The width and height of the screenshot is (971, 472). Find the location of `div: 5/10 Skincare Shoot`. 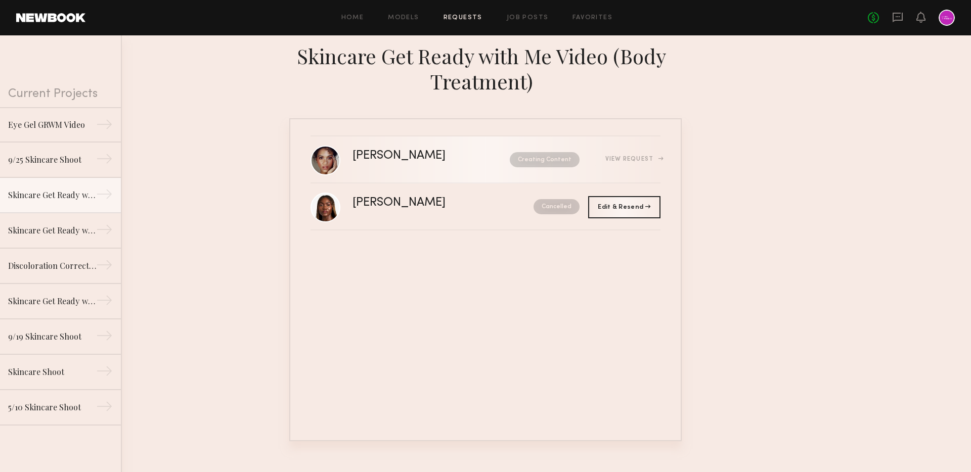

div: 5/10 Skincare Shoot is located at coordinates (52, 408).